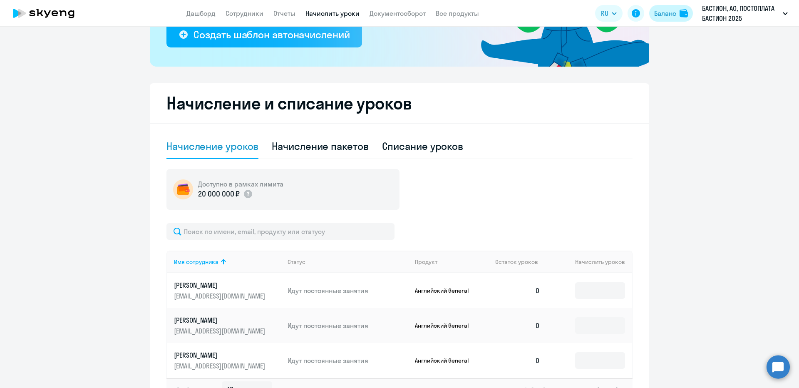 The image size is (799, 388). I want to click on img: balance, so click(683, 13).